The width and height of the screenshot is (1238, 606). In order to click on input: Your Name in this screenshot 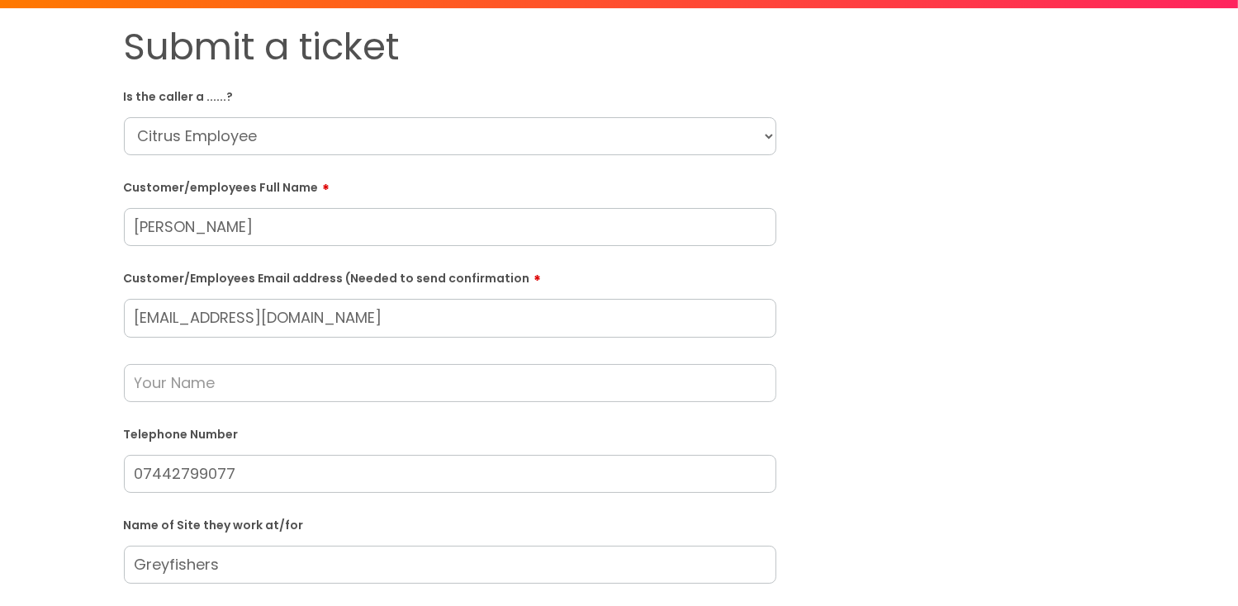, I will do `click(450, 383)`.